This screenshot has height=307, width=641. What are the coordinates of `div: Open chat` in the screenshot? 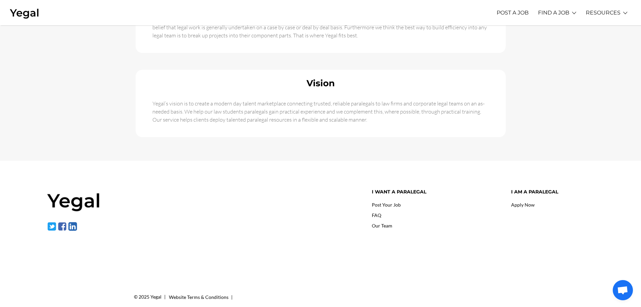 It's located at (623, 290).